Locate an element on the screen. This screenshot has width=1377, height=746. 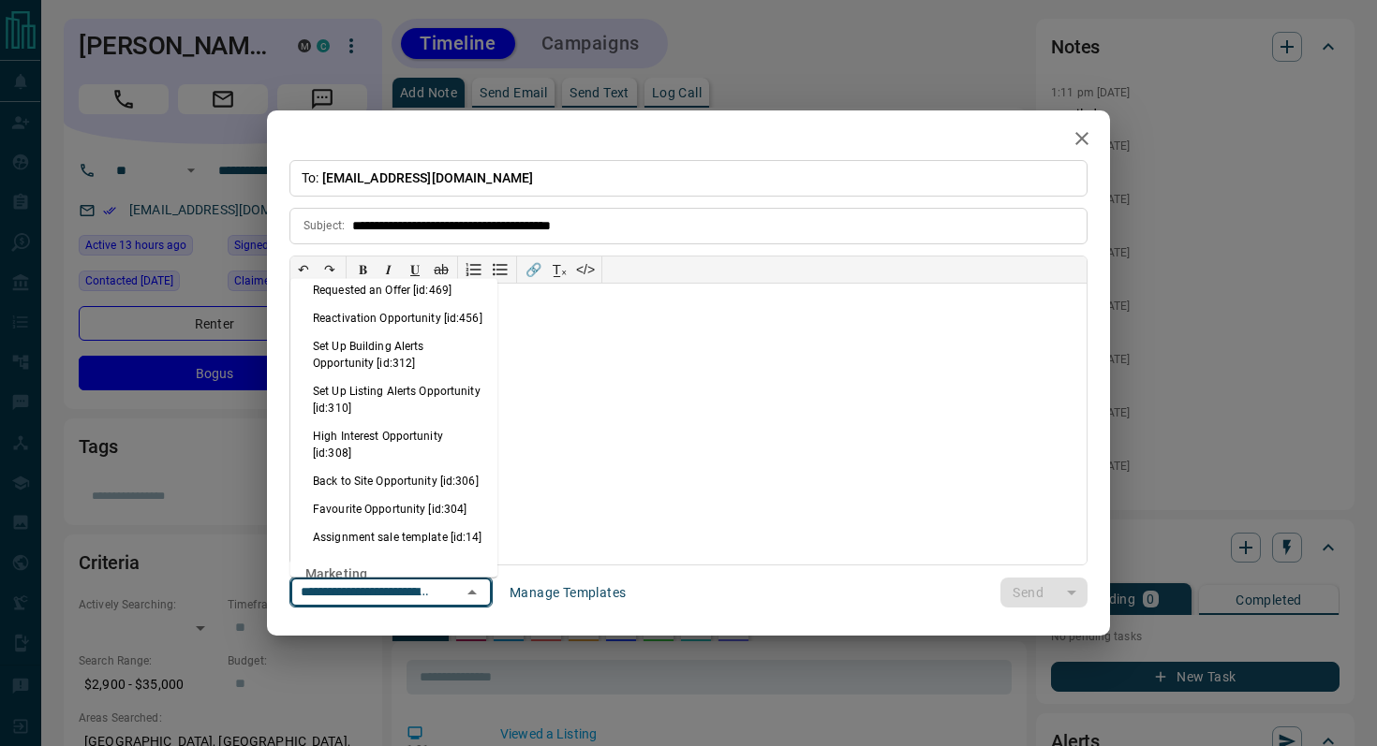
button: 𝐔 is located at coordinates (415, 270).